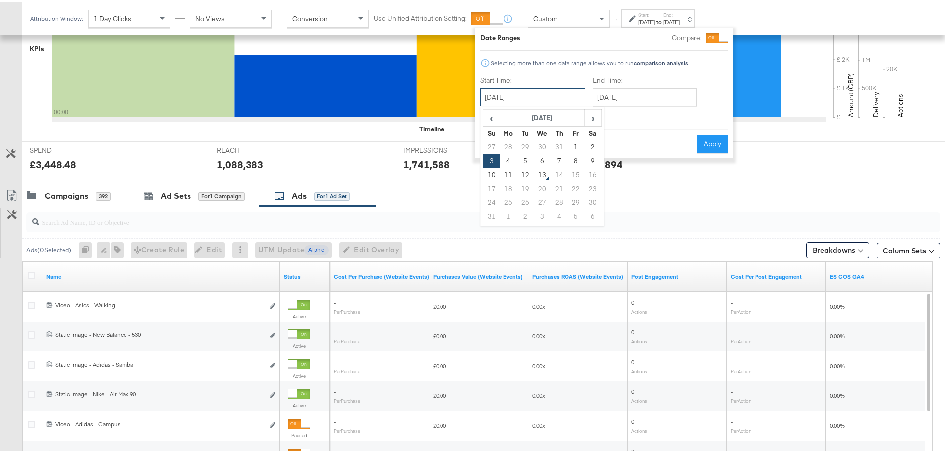  I want to click on td: 22, so click(576, 187).